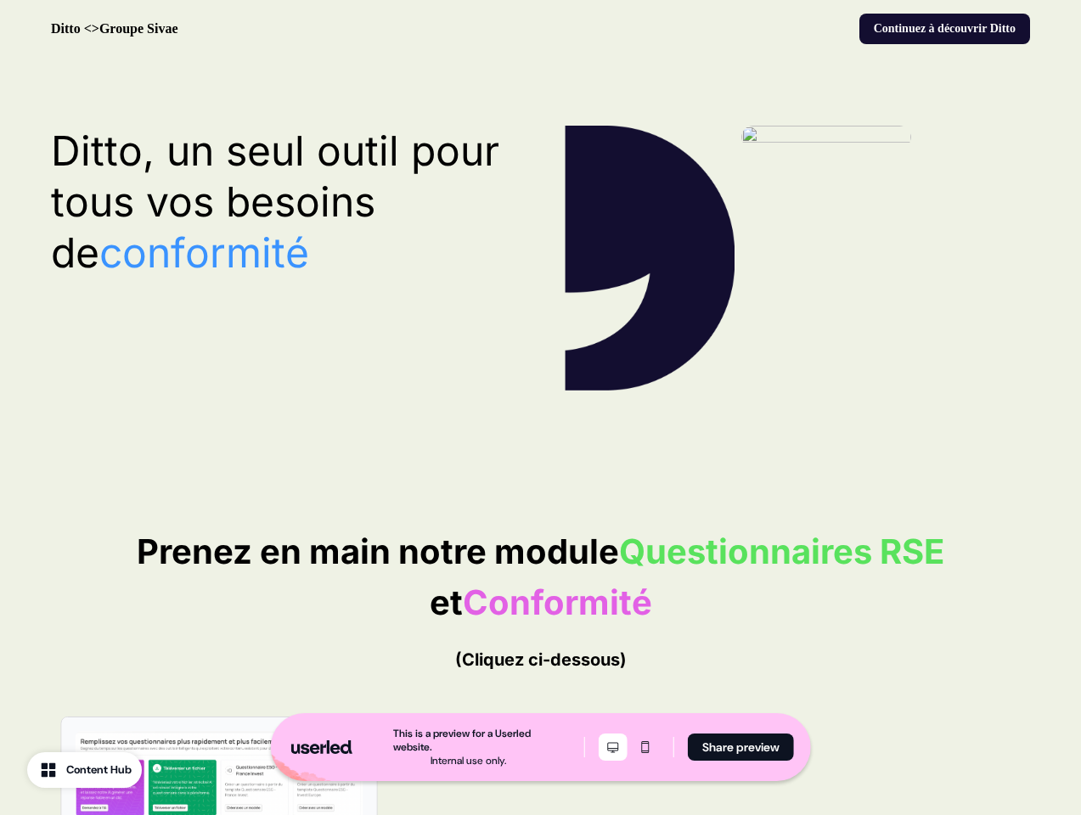 This screenshot has height=815, width=1081. What do you see at coordinates (944, 29) in the screenshot?
I see `button: Continuez à découvrir Ditto` at bounding box center [944, 29].